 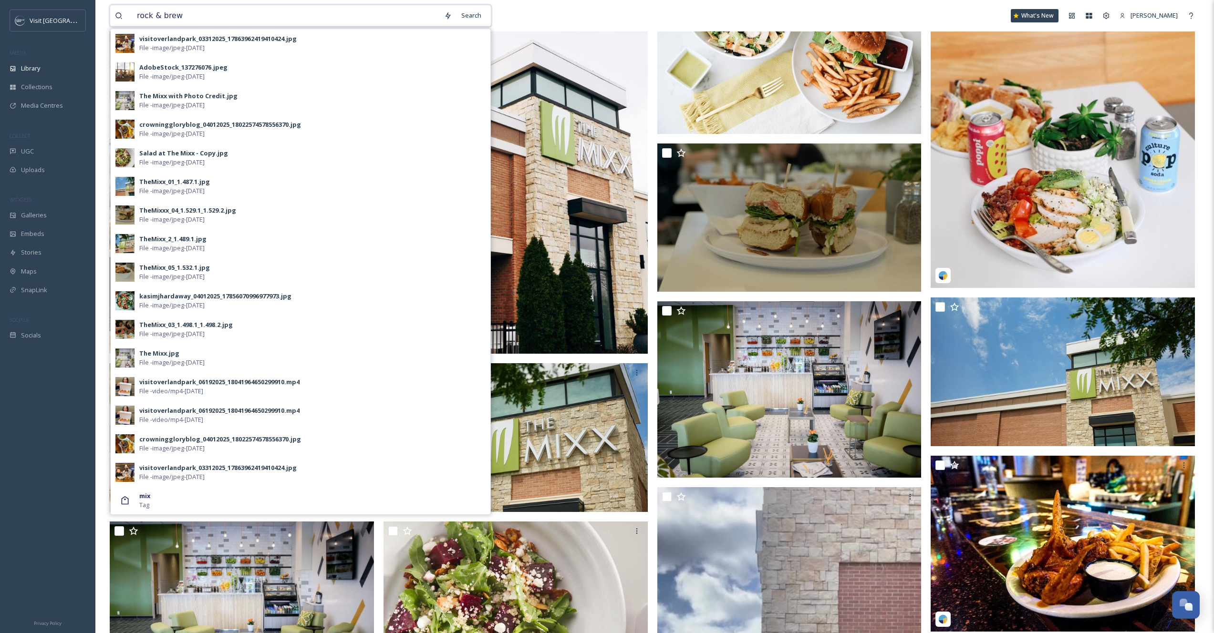 What do you see at coordinates (29, 271) in the screenshot?
I see `span: Maps` at bounding box center [29, 271].